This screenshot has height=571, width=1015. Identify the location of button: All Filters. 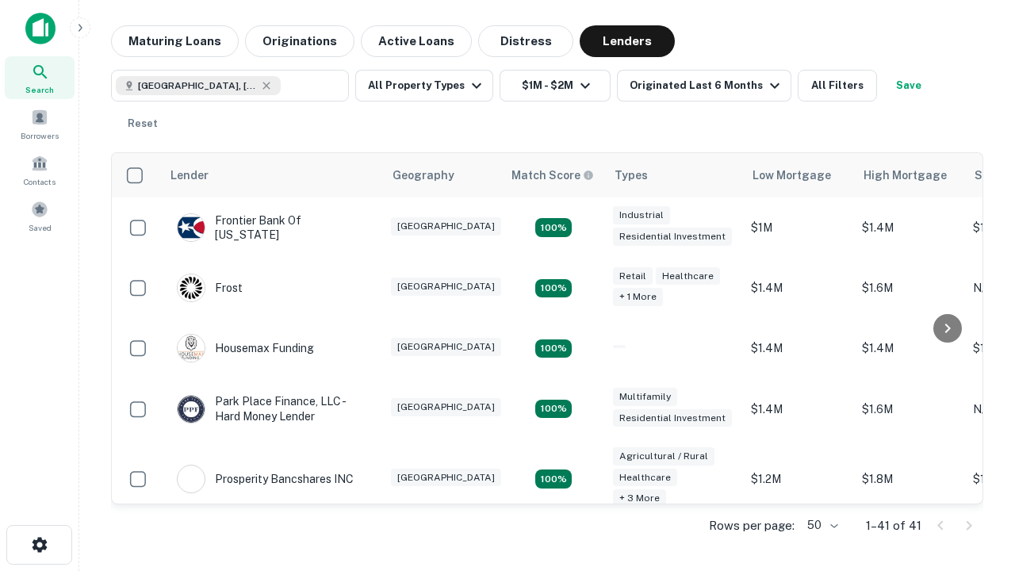
(837, 86).